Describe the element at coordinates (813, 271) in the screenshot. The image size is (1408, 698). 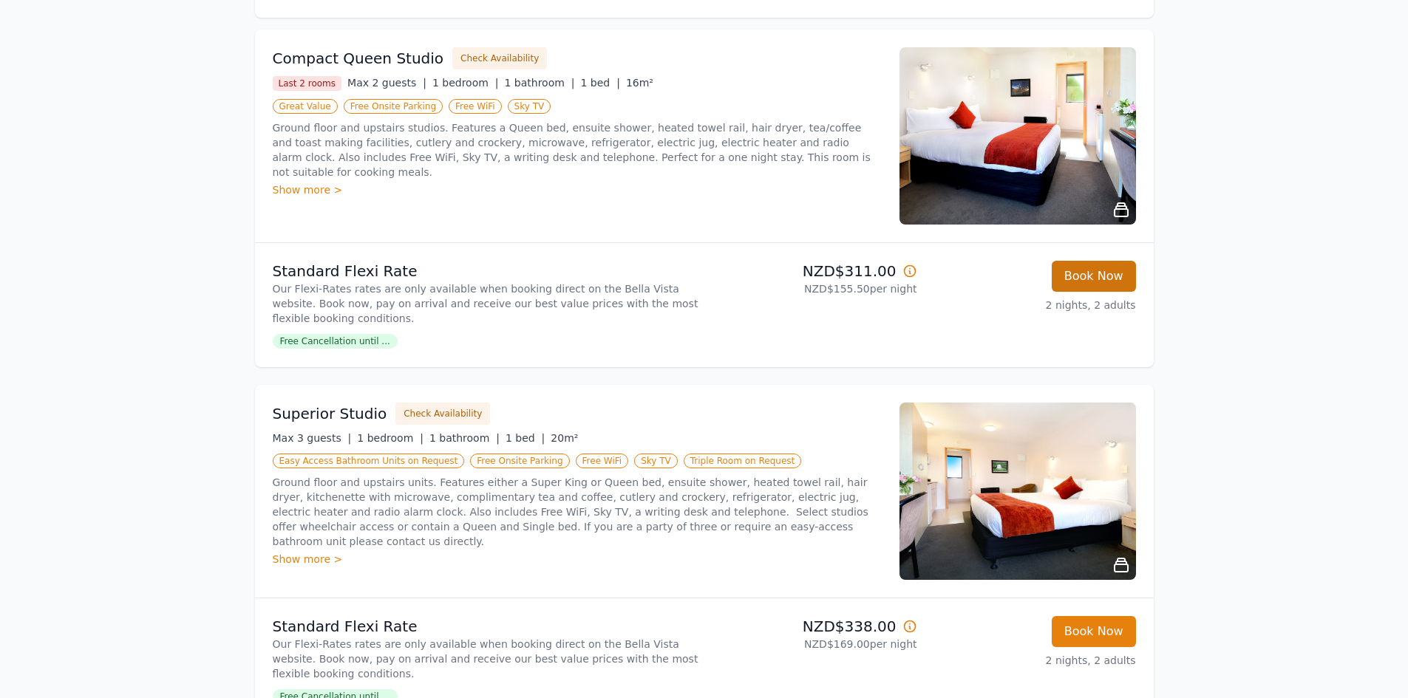
I see `p: NZD$311.00` at that location.